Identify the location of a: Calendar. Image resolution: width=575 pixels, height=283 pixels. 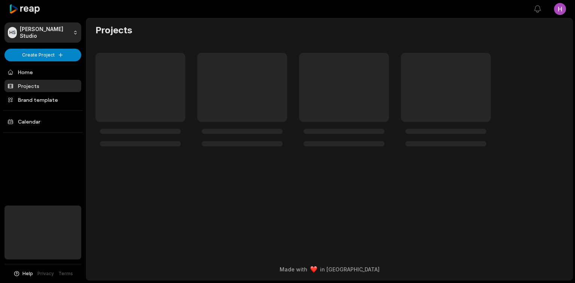
(43, 121).